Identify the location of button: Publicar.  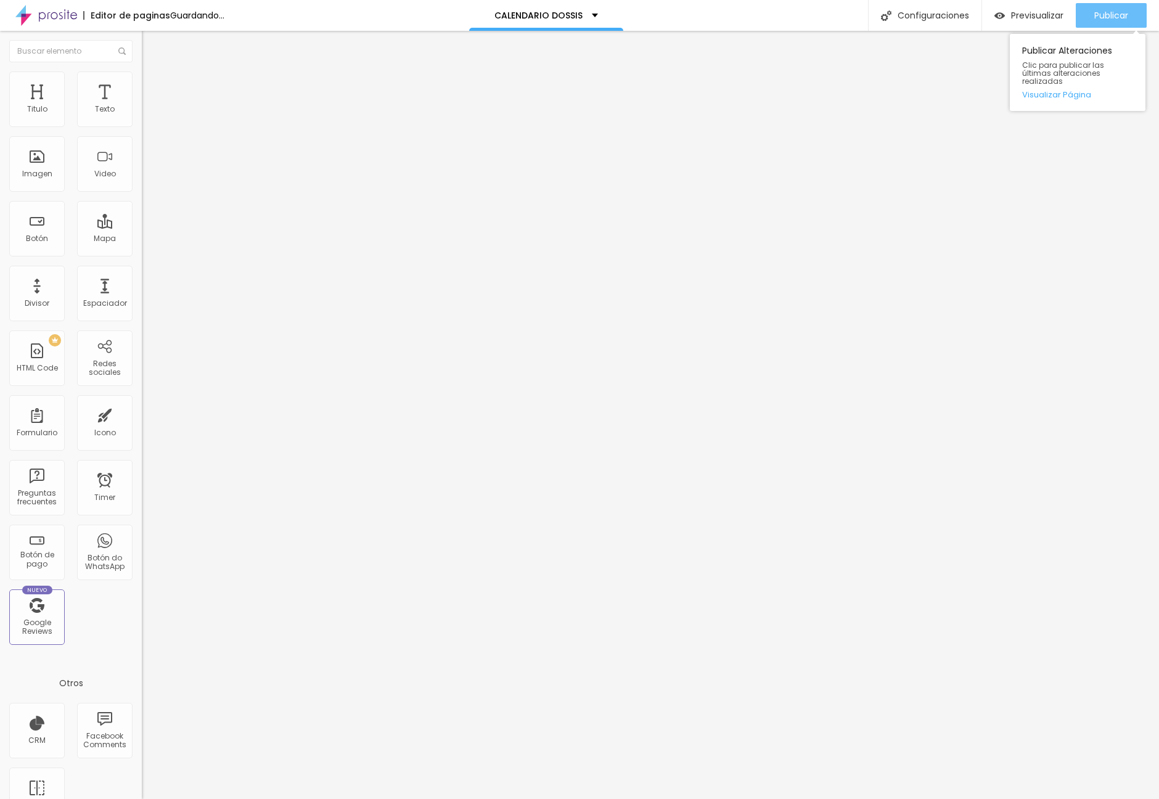
(1111, 15).